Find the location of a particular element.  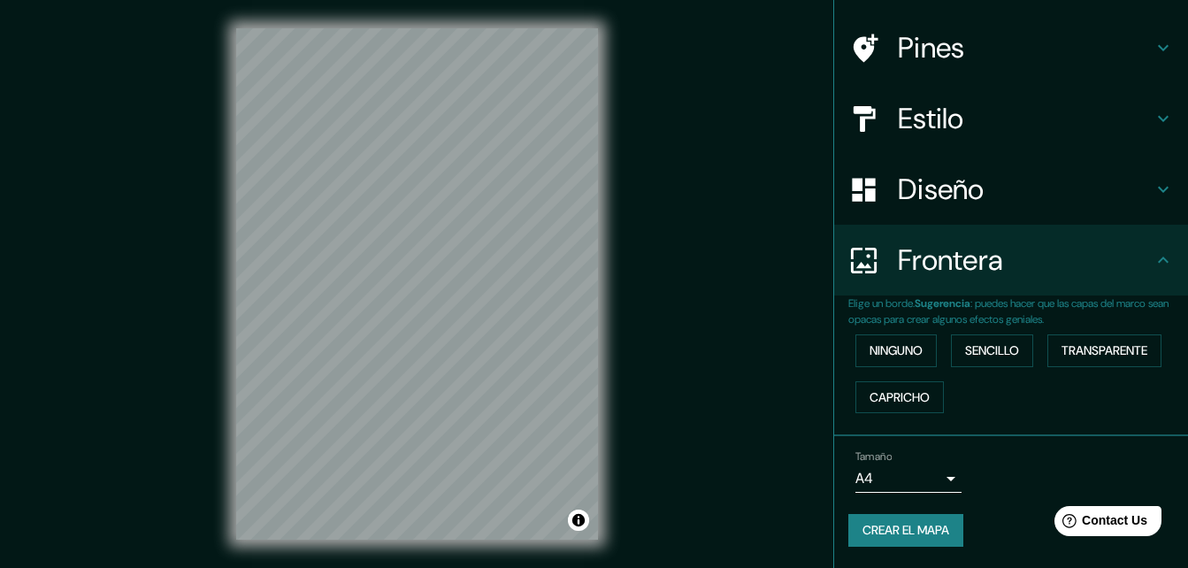

button: Capricho is located at coordinates (900, 397).